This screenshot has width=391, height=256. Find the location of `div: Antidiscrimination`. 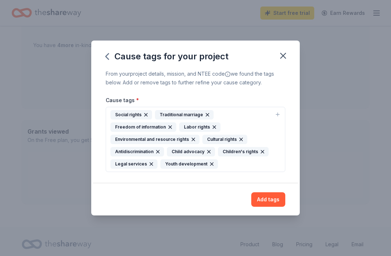

div: Antidiscrimination is located at coordinates (137, 152).